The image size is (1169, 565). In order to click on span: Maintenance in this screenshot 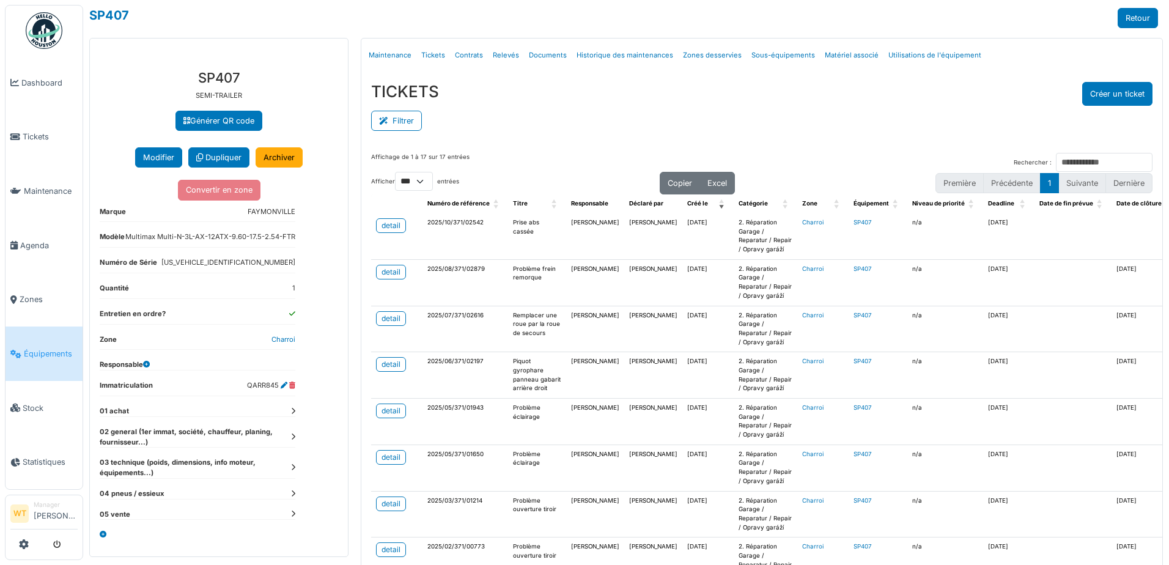, I will do `click(51, 191)`.